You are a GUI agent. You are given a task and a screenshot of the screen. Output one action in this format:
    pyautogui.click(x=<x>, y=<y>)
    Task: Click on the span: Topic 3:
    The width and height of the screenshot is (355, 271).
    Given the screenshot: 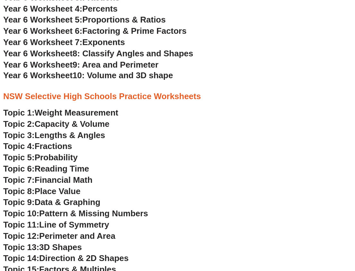 What is the action you would take?
    pyautogui.click(x=19, y=135)
    